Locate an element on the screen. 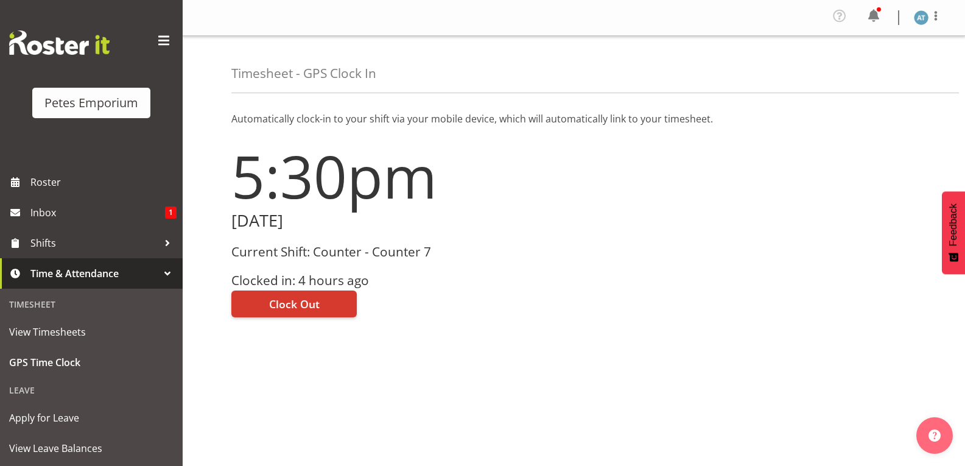  div: Timesheet is located at coordinates (91, 304).